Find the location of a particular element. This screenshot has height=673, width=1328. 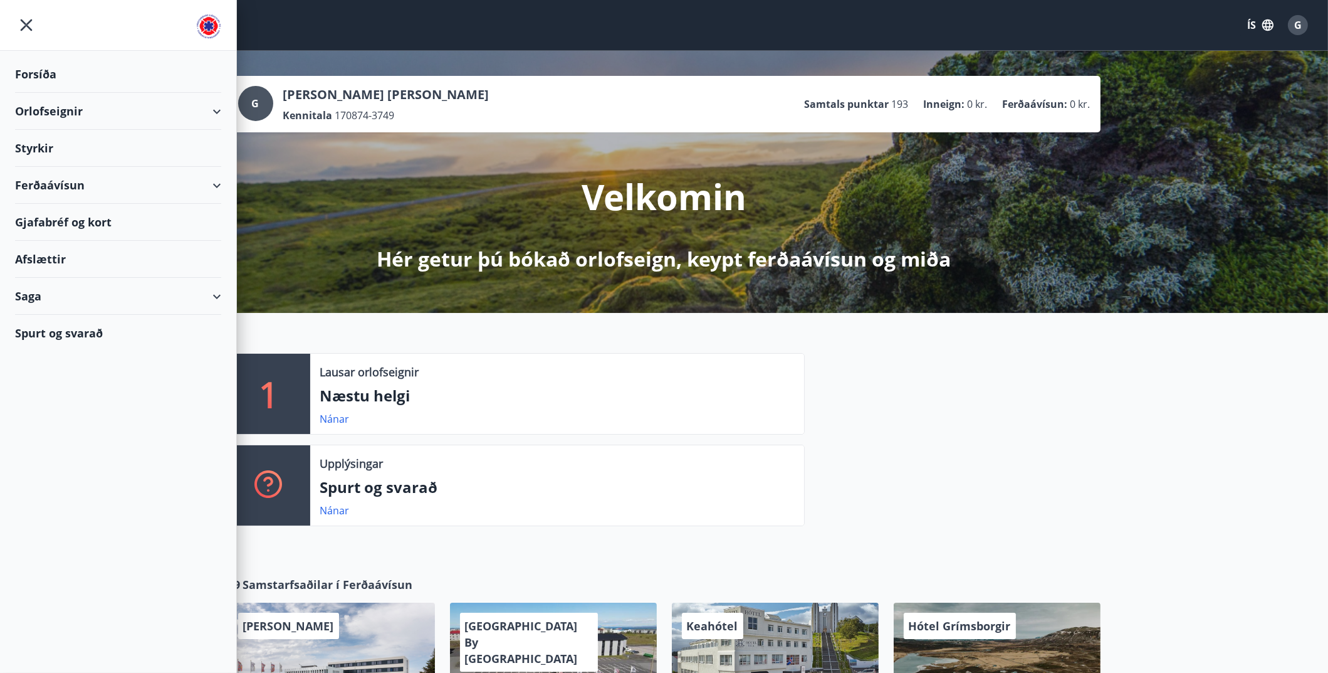

img: union_logo is located at coordinates (209, 26).